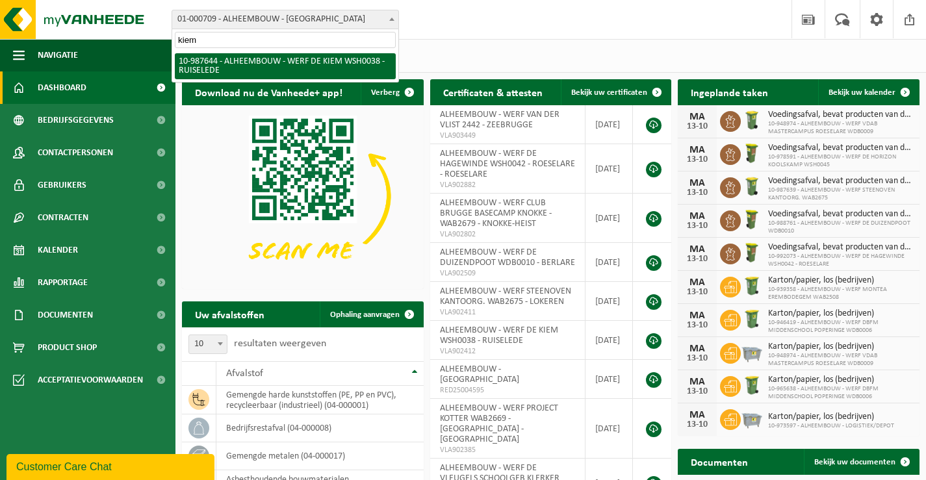 The image size is (926, 480). I want to click on td: gemengde metalen (04-000017), so click(320, 456).